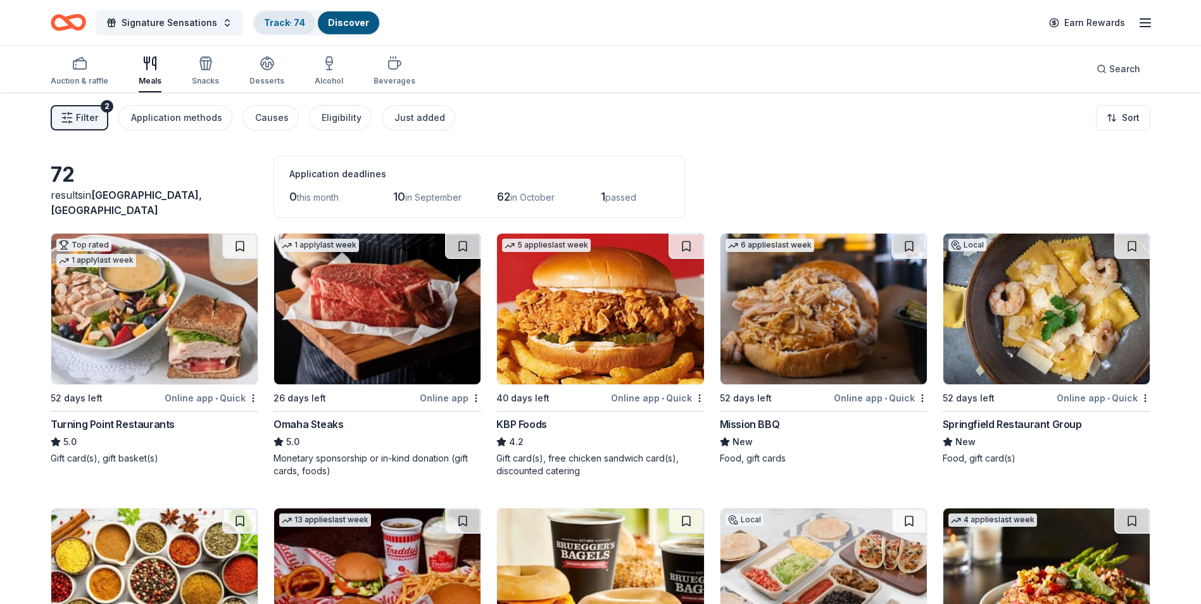 This screenshot has width=1201, height=604. Describe the element at coordinates (272, 118) in the screenshot. I see `div: Causes` at that location.